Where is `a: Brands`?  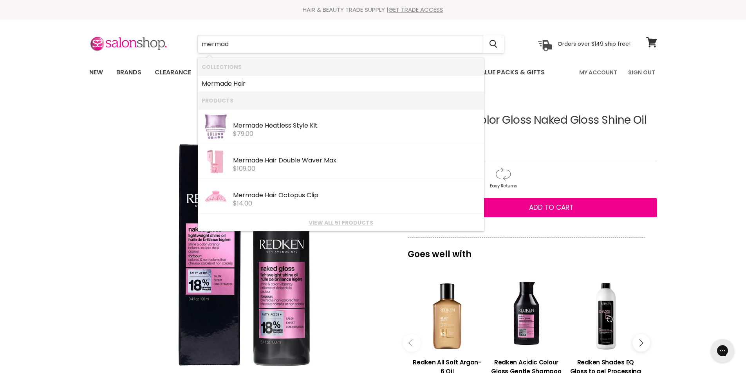 a: Brands is located at coordinates (129, 72).